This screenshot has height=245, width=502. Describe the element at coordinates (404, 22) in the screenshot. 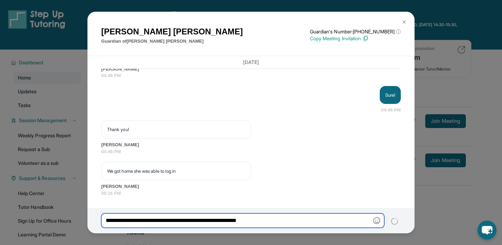

I see `img: Close Icon` at that location.